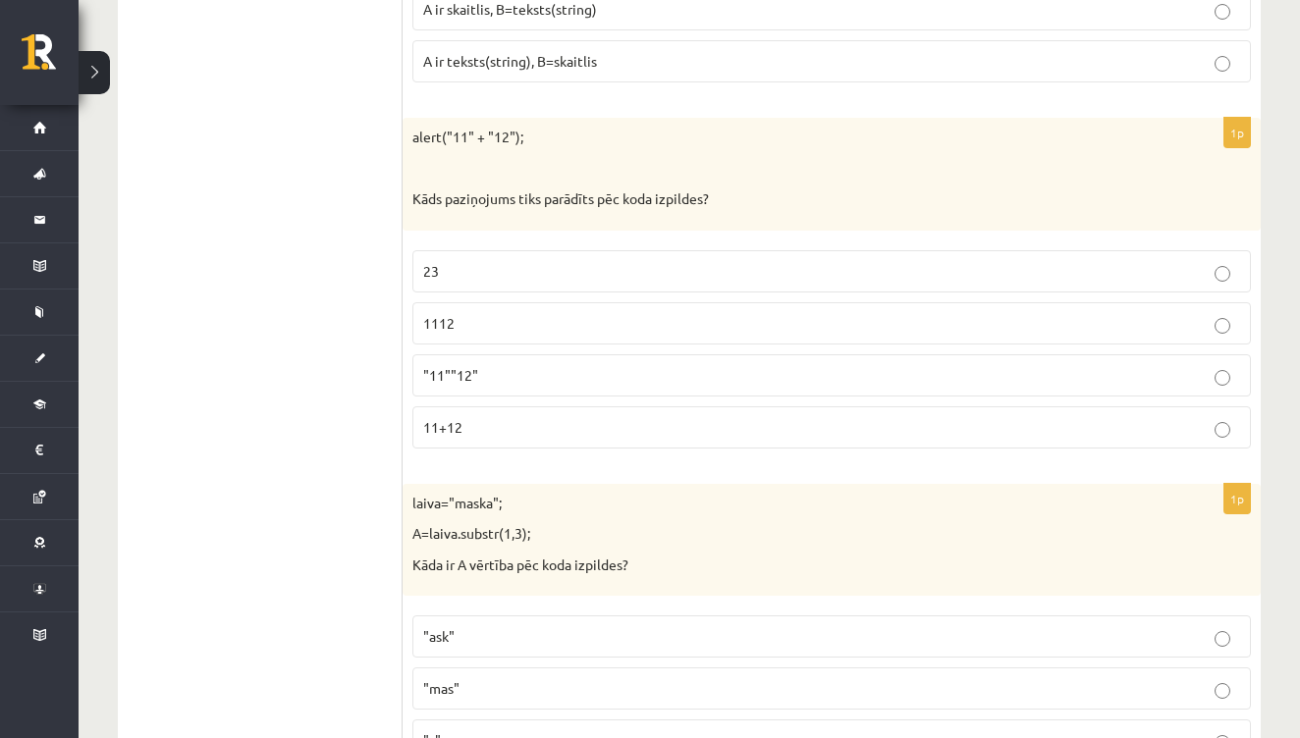  What do you see at coordinates (441, 688) in the screenshot?
I see `span: "mas"` at bounding box center [441, 688].